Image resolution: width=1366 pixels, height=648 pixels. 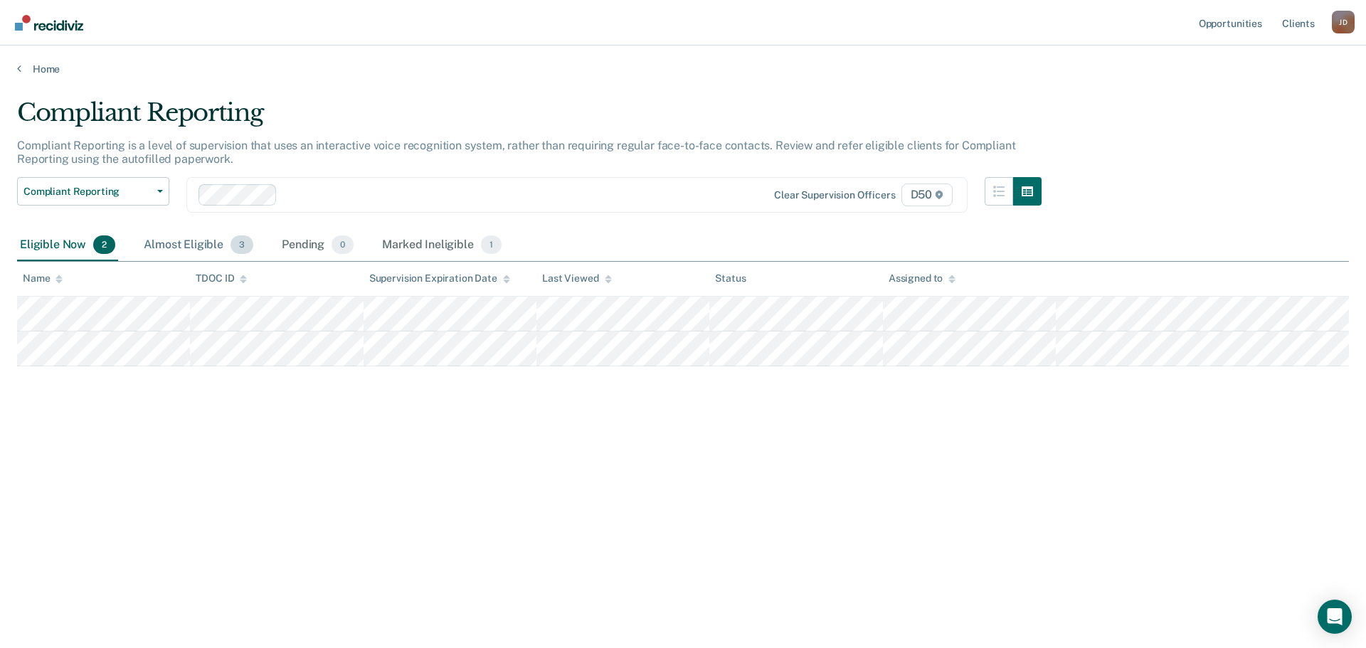 I want to click on div: Marked Ineligible1, so click(x=442, y=246).